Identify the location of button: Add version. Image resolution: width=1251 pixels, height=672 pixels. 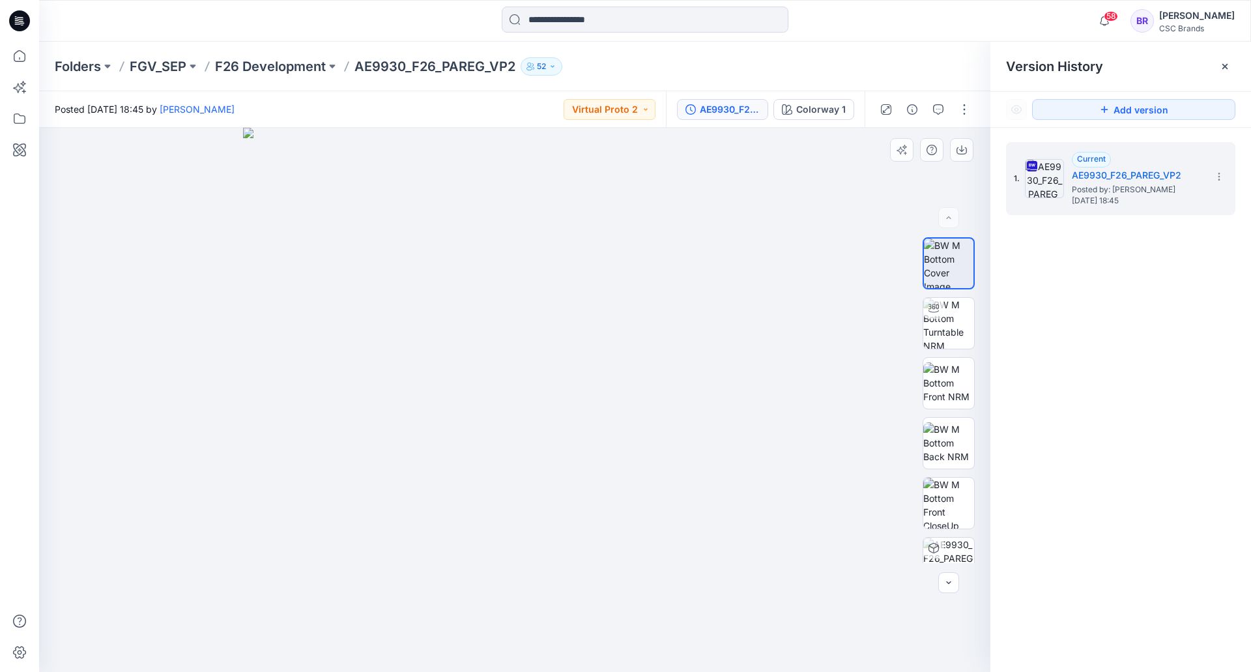
(1134, 109).